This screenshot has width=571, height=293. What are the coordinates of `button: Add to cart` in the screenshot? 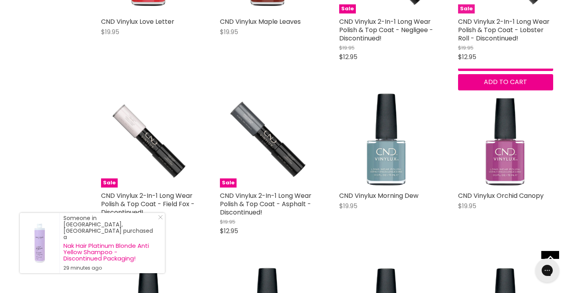 It's located at (506, 82).